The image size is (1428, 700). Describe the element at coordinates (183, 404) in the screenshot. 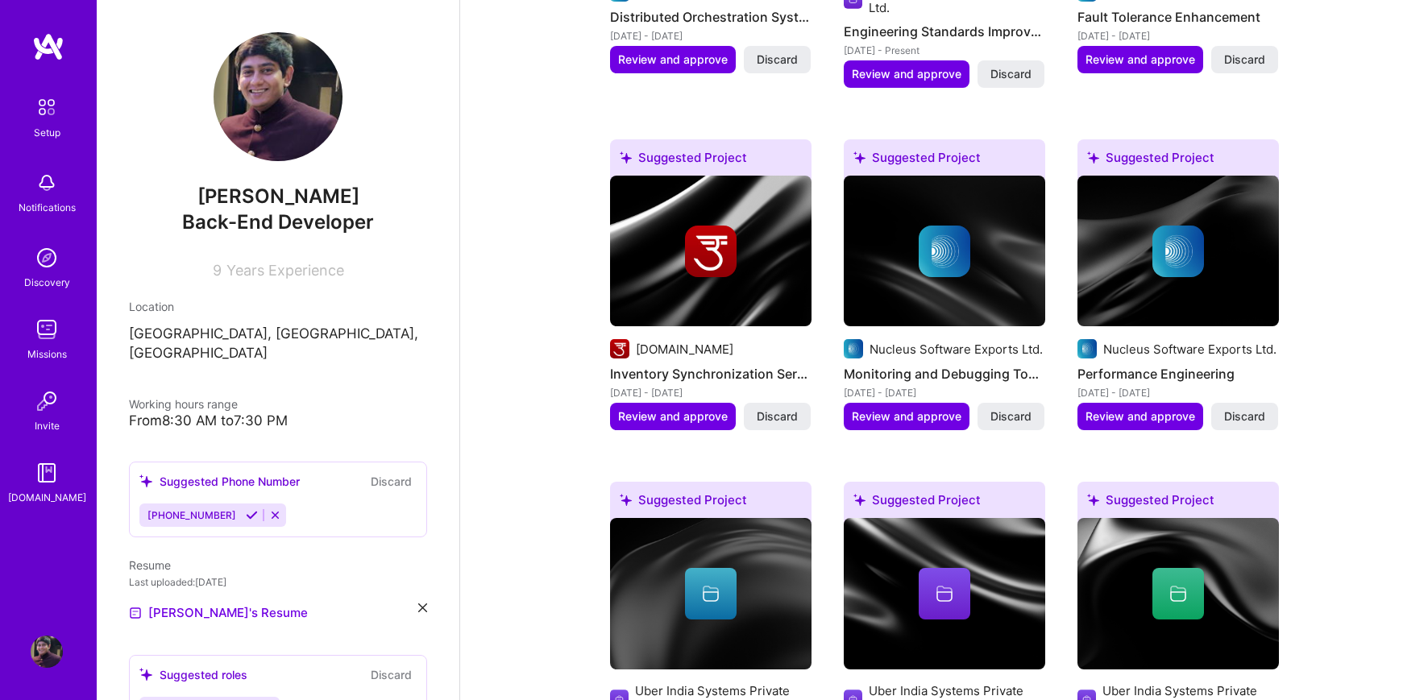

I see `span: Working hours range` at that location.